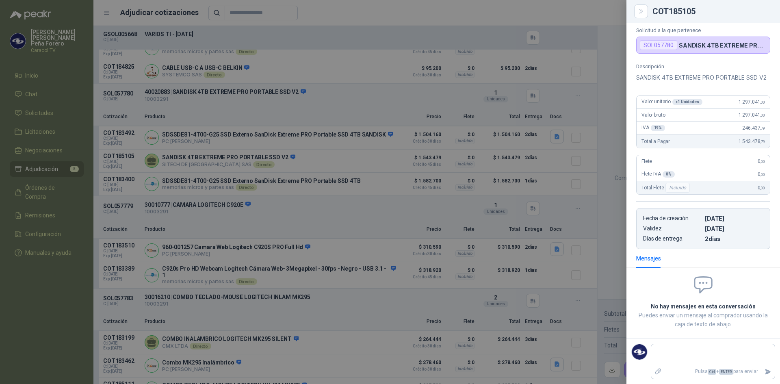 Image resolution: width=780 pixels, height=384 pixels. I want to click on span: 1.543.478, so click(752, 141).